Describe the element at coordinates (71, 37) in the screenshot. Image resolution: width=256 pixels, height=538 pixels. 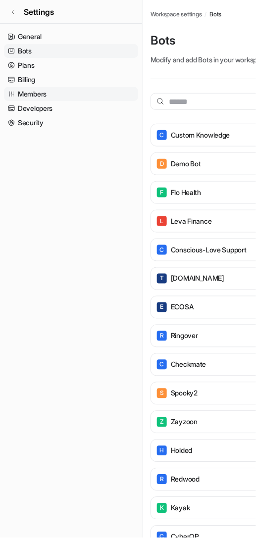
I see `a: General` at that location.